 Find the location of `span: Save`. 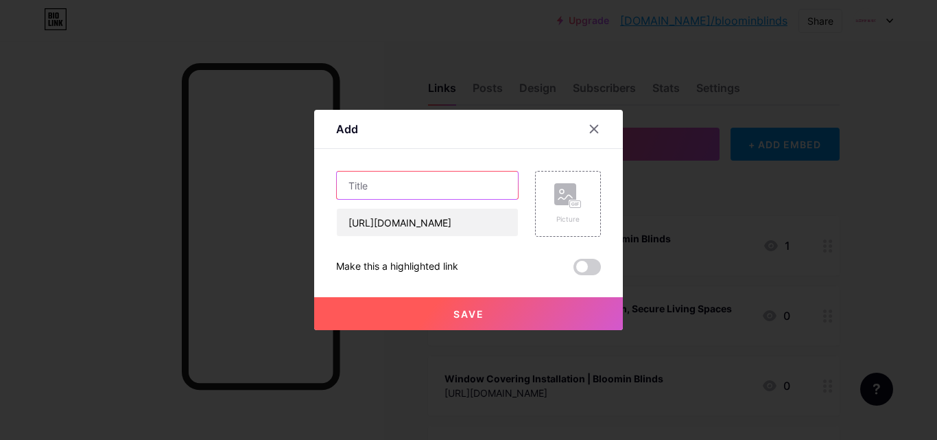

span: Save is located at coordinates (469, 313).